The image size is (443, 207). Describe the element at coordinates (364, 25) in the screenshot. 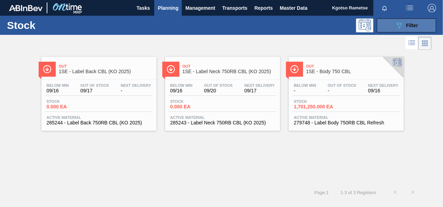

I see `div: Programming: no user selected` at that location.